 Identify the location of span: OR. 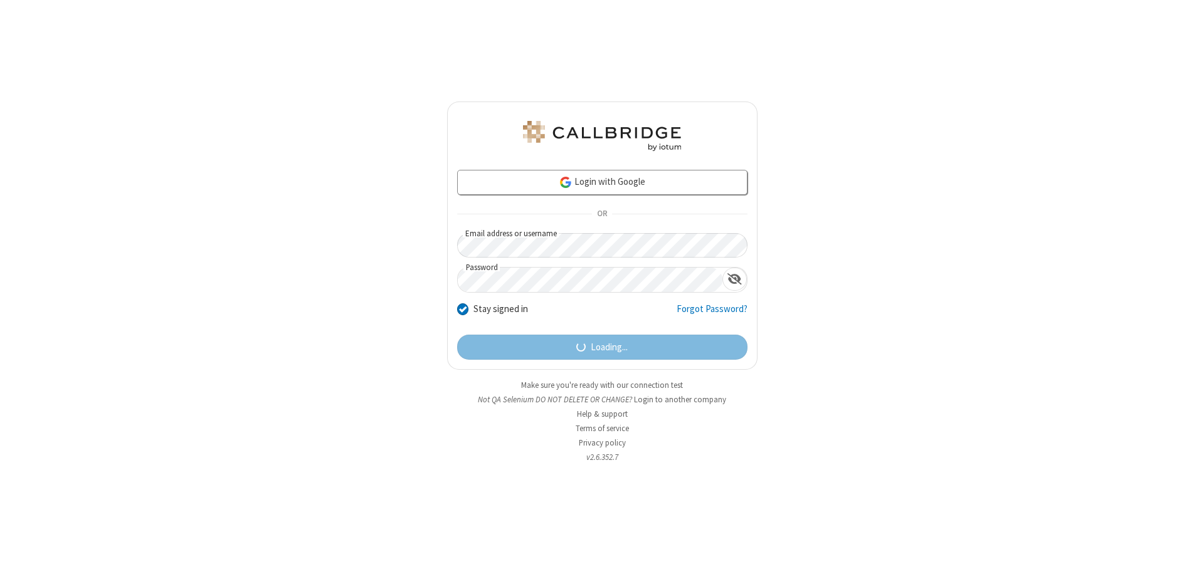
(602, 214).